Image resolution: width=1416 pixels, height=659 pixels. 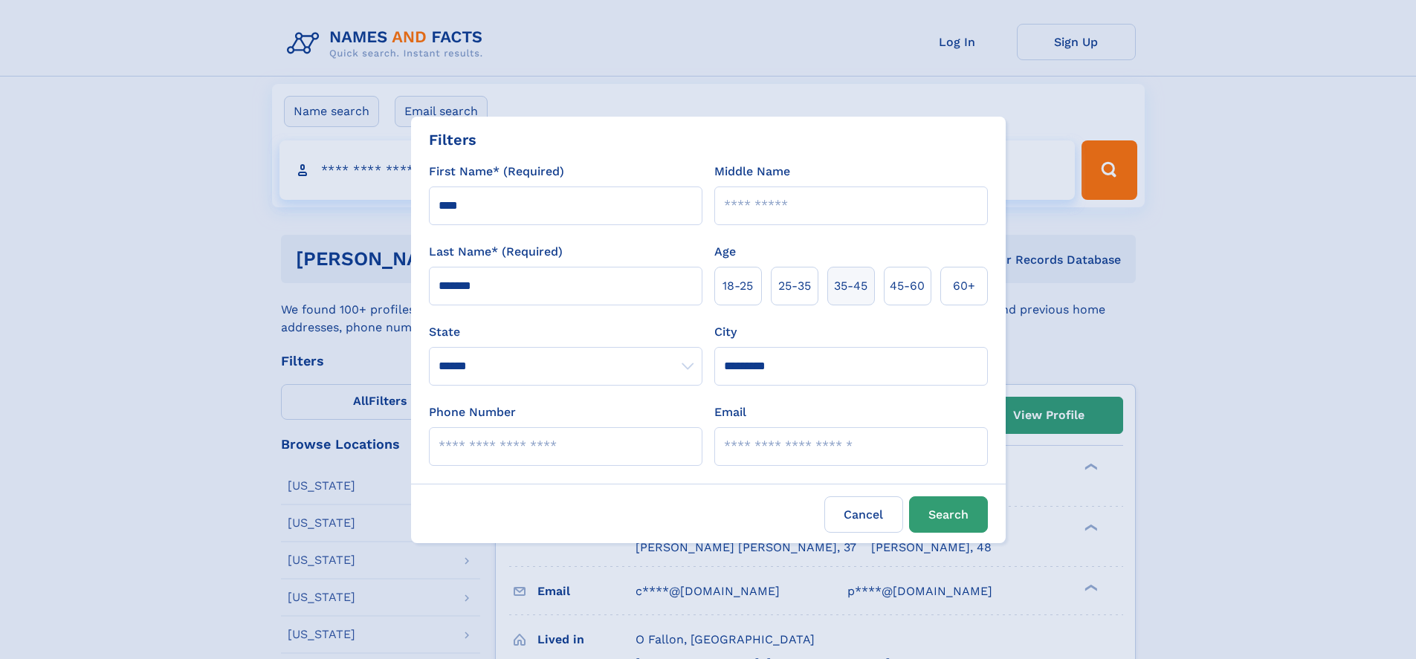 What do you see at coordinates (850, 286) in the screenshot?
I see `span: 35‑45` at bounding box center [850, 286].